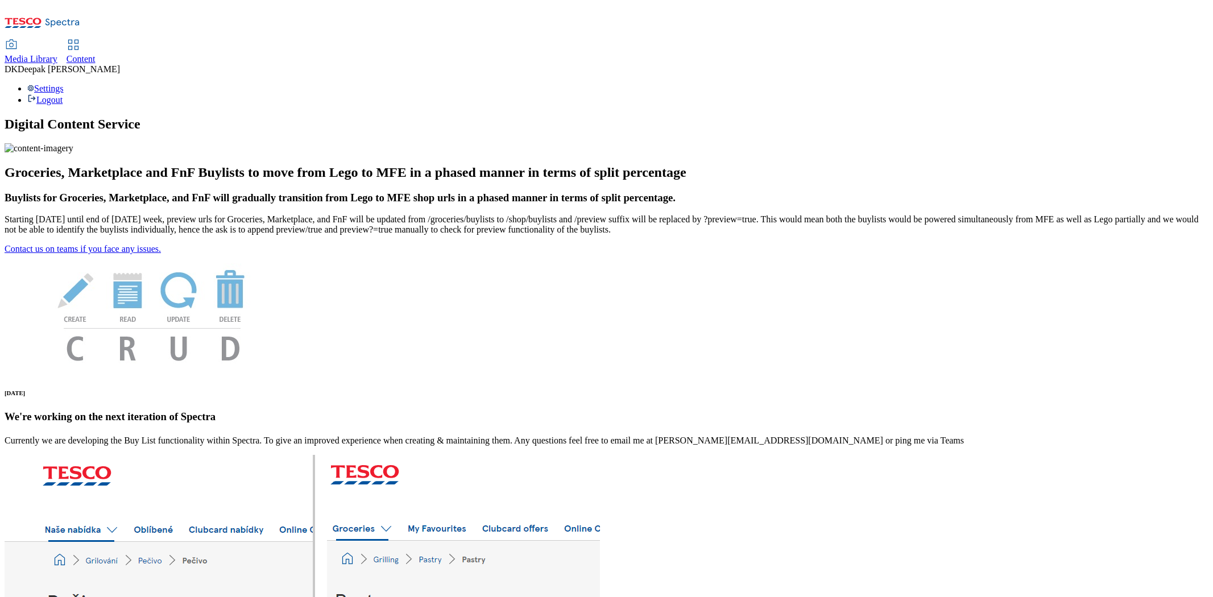 The image size is (1213, 597). What do you see at coordinates (82, 249) in the screenshot?
I see `a: Contact us on teams if you face any issues.` at bounding box center [82, 249].